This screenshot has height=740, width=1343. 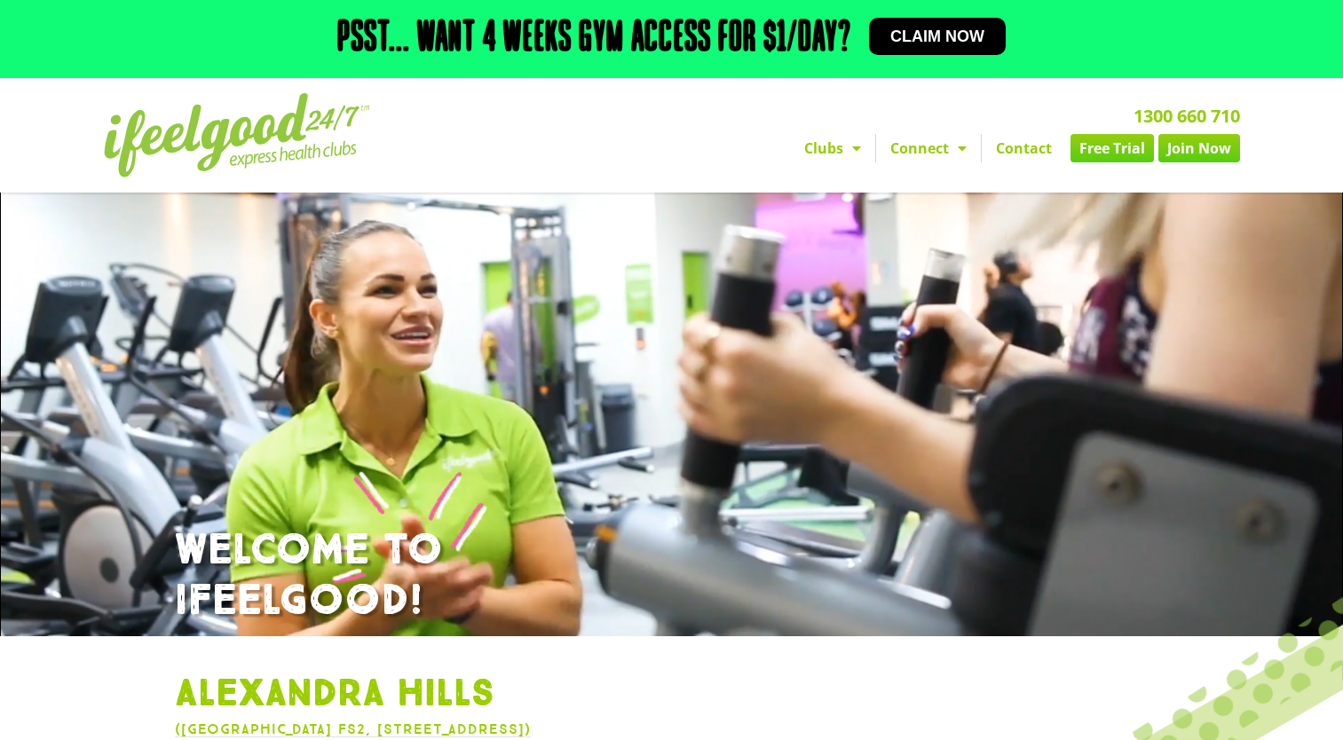 What do you see at coordinates (832, 148) in the screenshot?
I see `a: Clubs` at bounding box center [832, 148].